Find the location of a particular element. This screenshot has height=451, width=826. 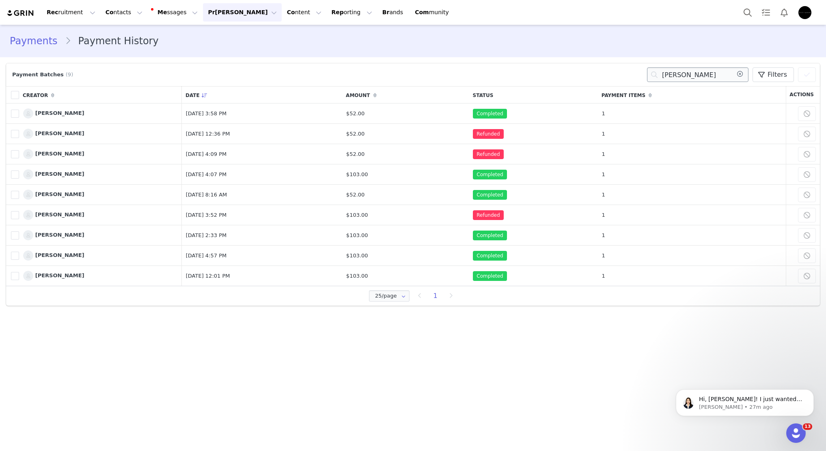

a: Tasks is located at coordinates (766, 12).